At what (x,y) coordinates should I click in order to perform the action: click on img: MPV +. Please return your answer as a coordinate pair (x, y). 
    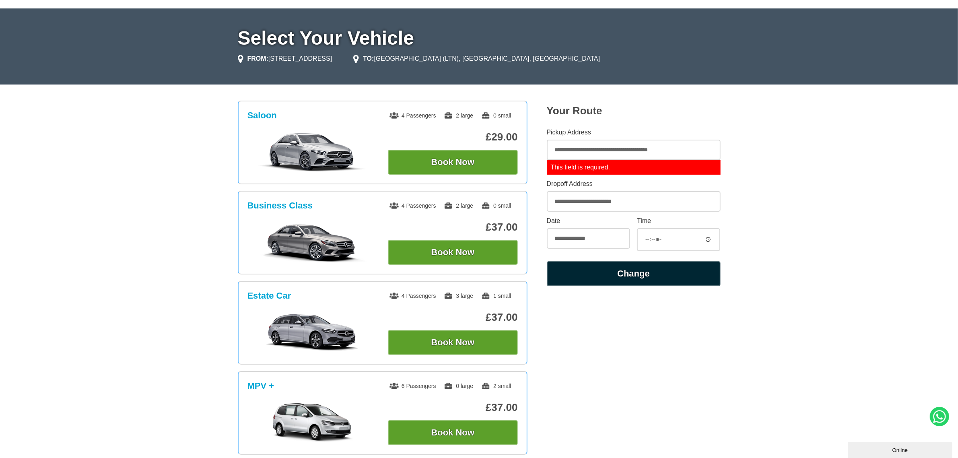
    Looking at the image, I should click on (312, 423).